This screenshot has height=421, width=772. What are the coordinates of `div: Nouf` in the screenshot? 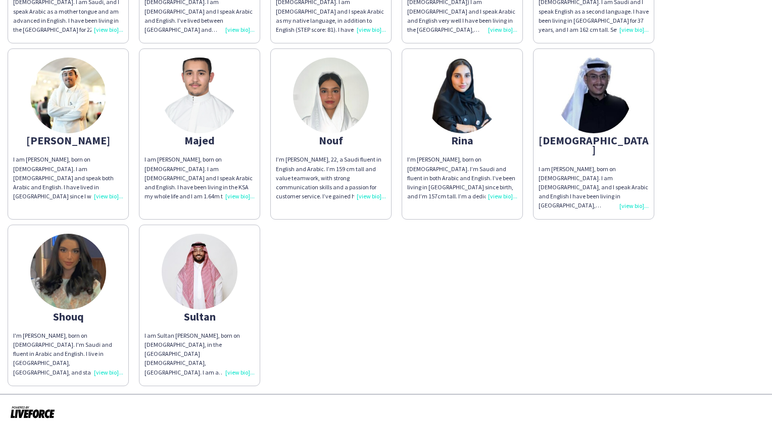 It's located at (331, 140).